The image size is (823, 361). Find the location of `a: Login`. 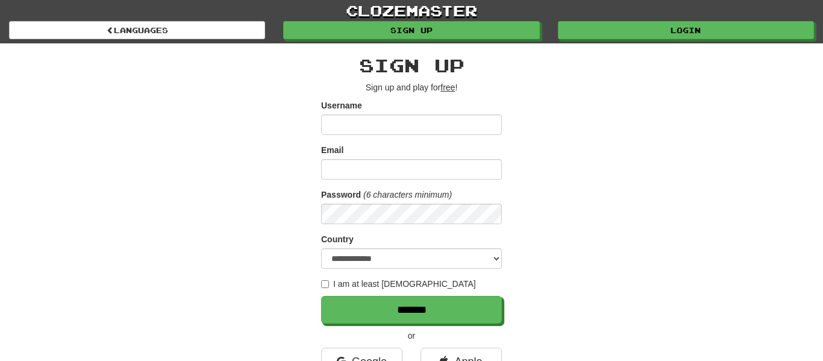

a: Login is located at coordinates (686, 30).